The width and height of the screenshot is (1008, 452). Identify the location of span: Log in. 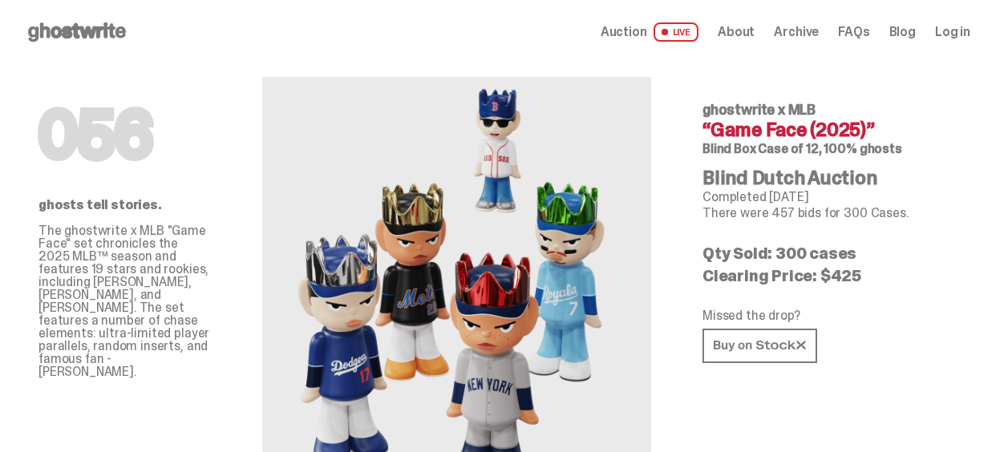
(952, 32).